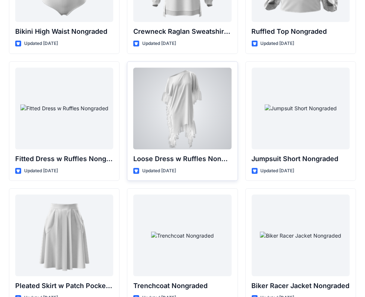 The height and width of the screenshot is (297, 365). What do you see at coordinates (182, 108) in the screenshot?
I see `a: Loose Dress w Ruffles Nongraded` at bounding box center [182, 108].